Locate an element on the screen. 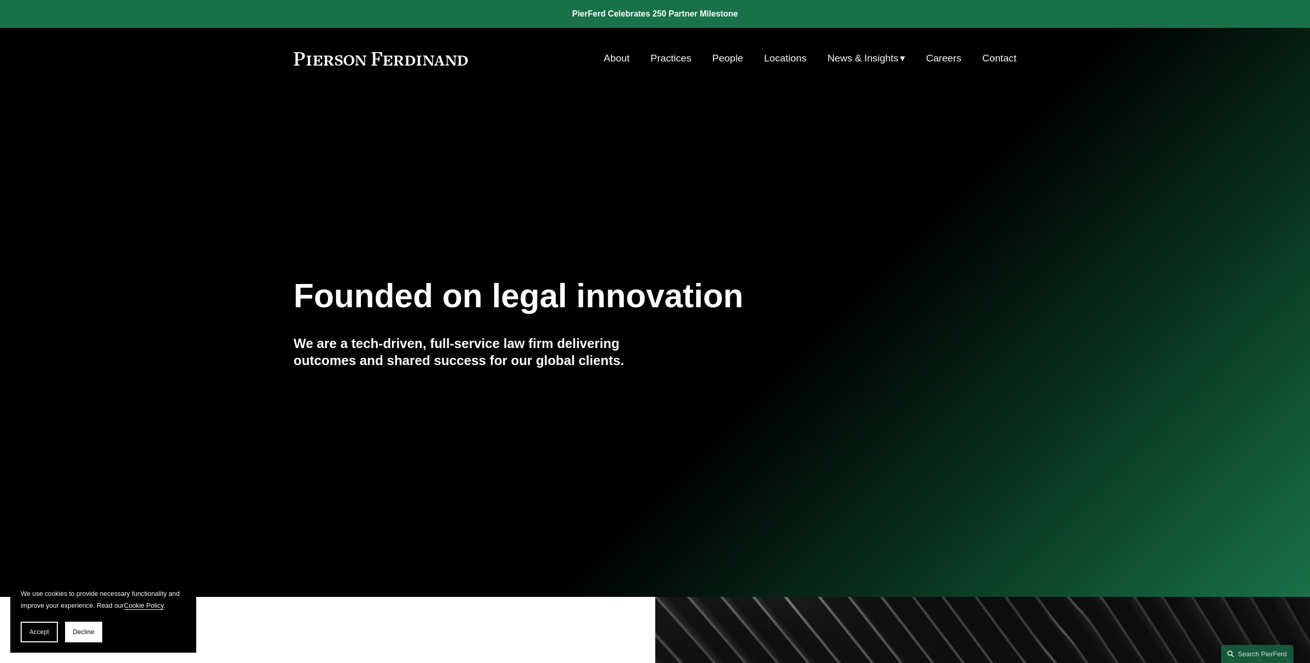  a: People is located at coordinates (727, 58).